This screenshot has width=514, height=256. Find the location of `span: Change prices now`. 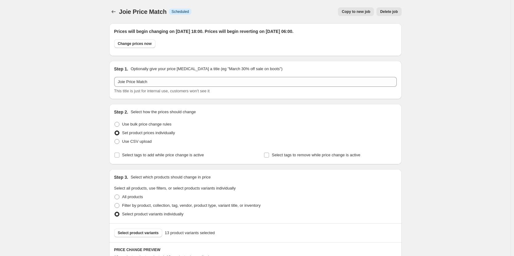

span: Change prices now is located at coordinates (135, 44).